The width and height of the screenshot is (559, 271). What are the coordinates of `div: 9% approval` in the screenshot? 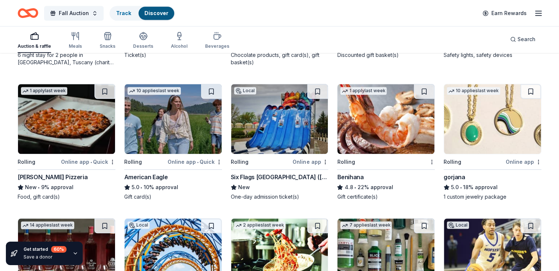 It's located at (66, 187).